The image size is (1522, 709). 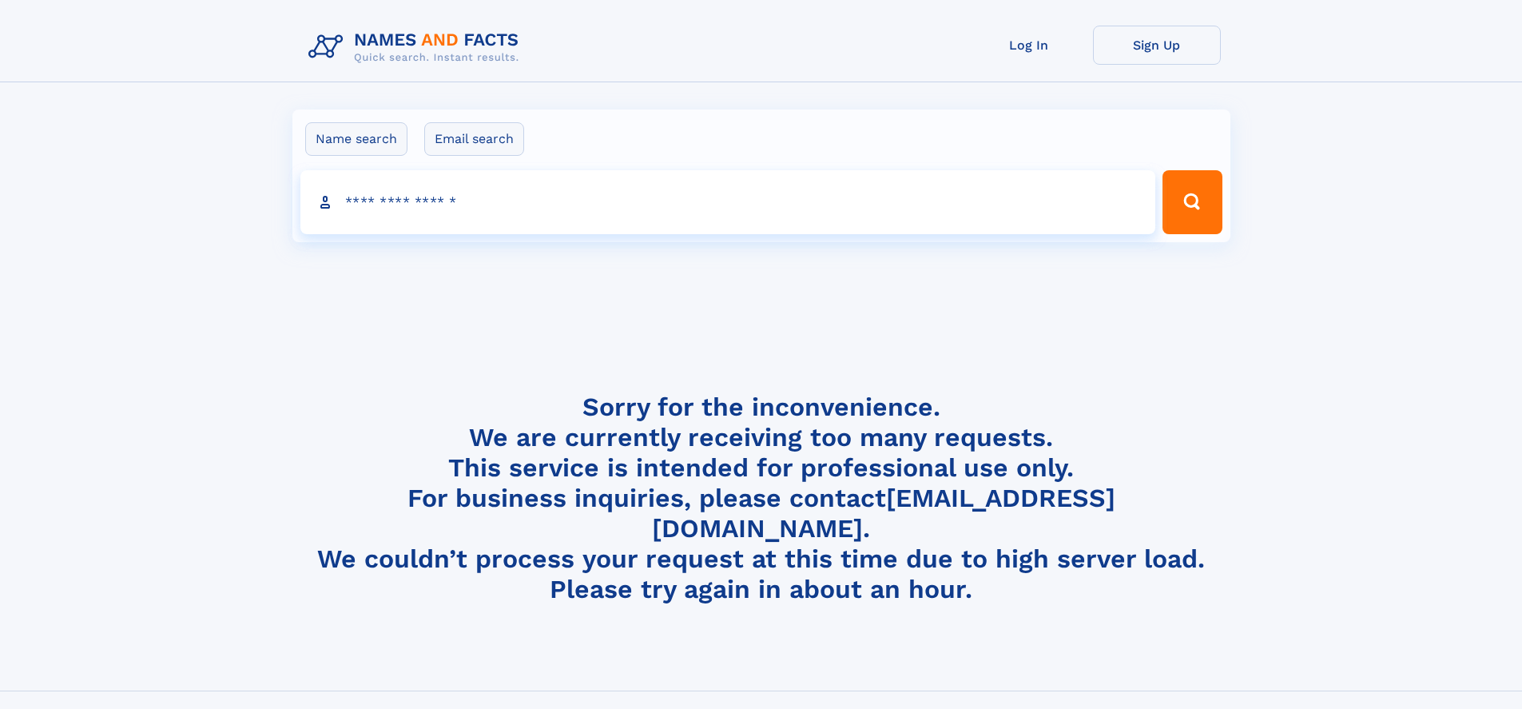 I want to click on label: Name search, so click(x=356, y=139).